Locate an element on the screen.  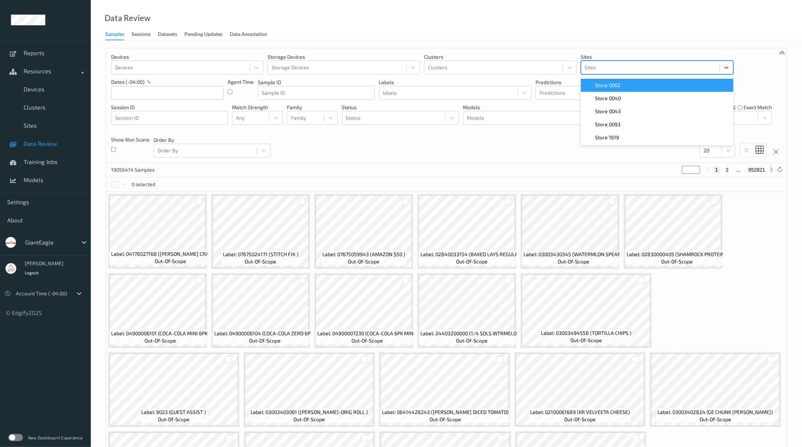
p: dates (-04:00) is located at coordinates (128, 82).